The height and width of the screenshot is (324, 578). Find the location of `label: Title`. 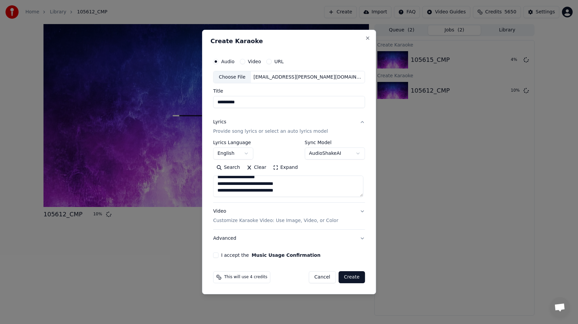

label: Title is located at coordinates (289, 91).